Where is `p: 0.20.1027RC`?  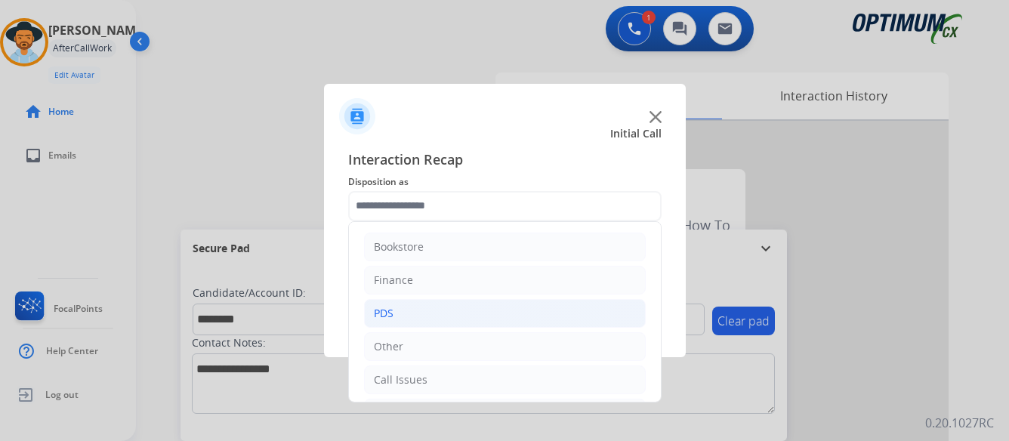
p: 0.20.1027RC is located at coordinates (959, 423).